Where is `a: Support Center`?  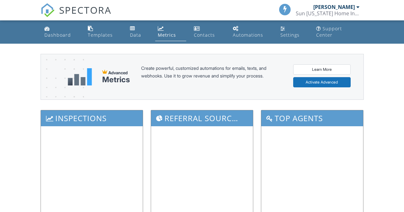
a: Support Center is located at coordinates (338, 32).